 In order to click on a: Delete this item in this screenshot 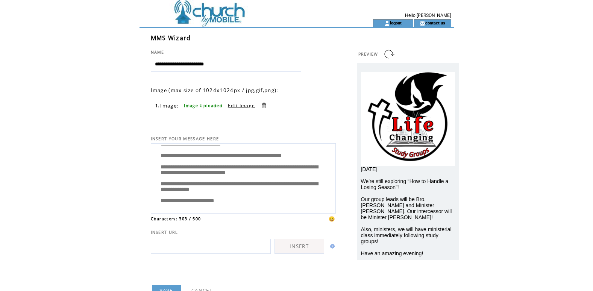, I will do `click(263, 105)`.